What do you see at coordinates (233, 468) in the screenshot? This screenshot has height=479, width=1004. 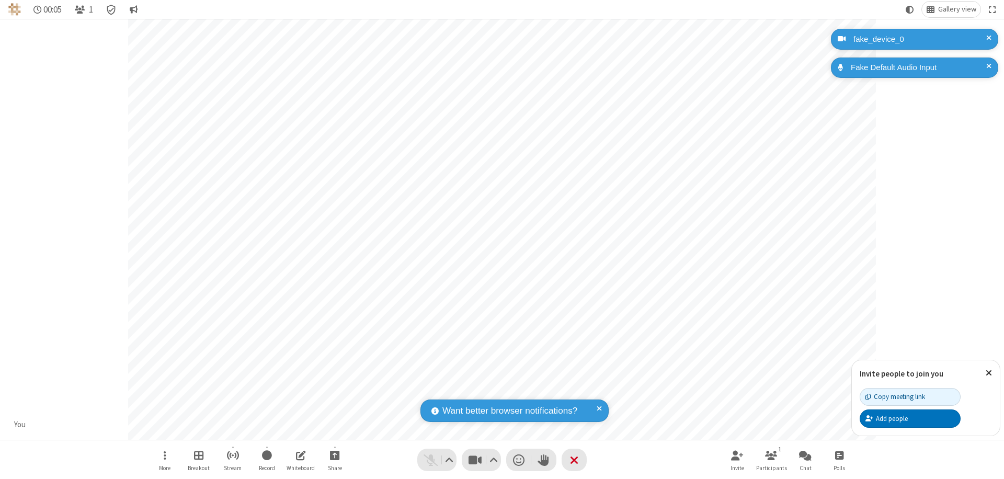 I see `span: Stream` at bounding box center [233, 468].